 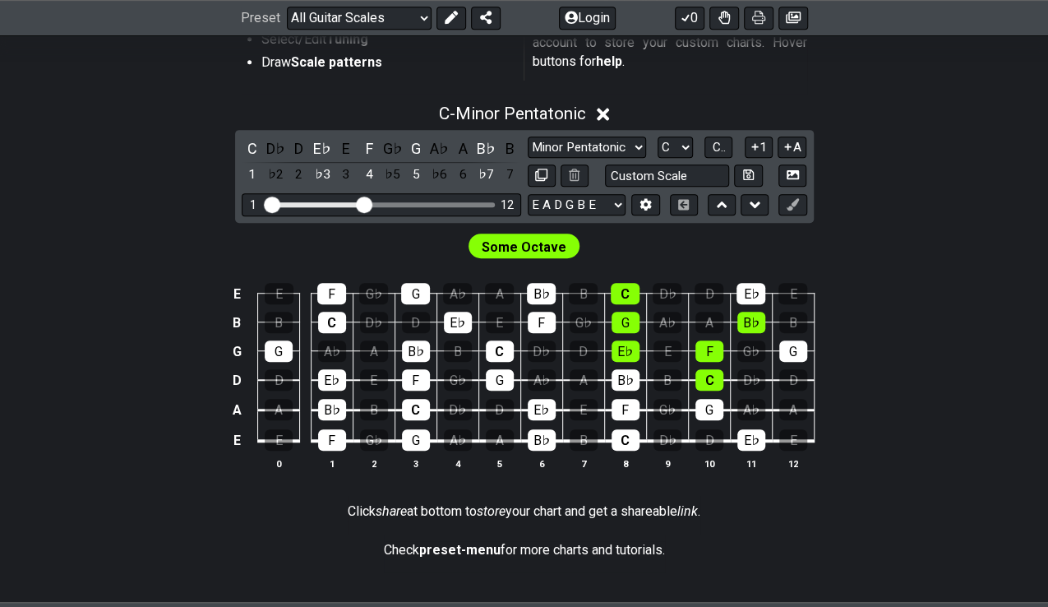 What do you see at coordinates (625, 463) in the screenshot?
I see `th: 8` at bounding box center [625, 463].